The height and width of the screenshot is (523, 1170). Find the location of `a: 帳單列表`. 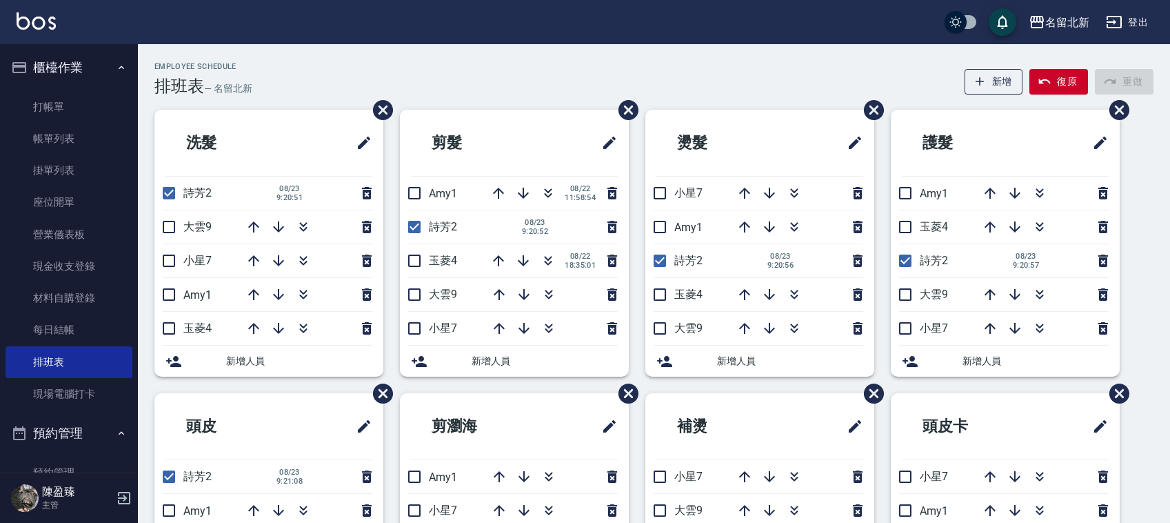

a: 帳單列表 is located at coordinates (69, 139).